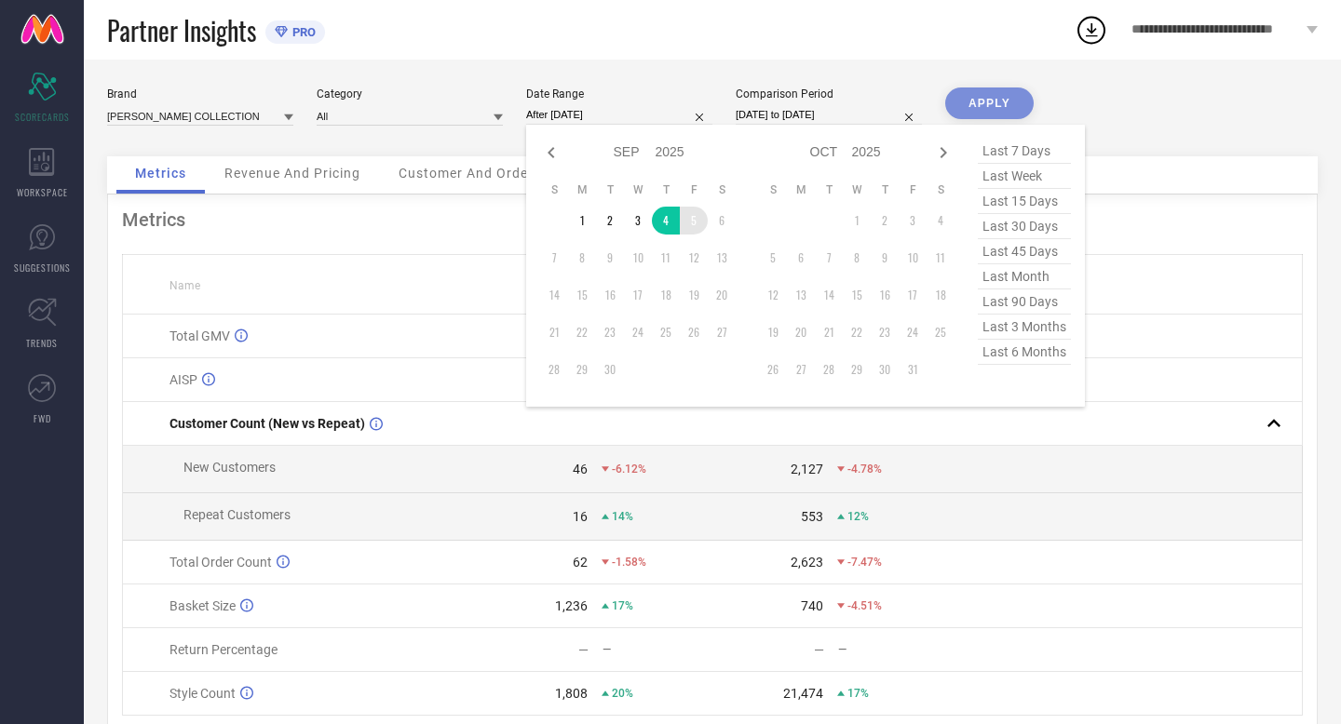 The width and height of the screenshot is (1341, 724). I want to click on td: Wed Oct 15 2025, so click(857, 295).